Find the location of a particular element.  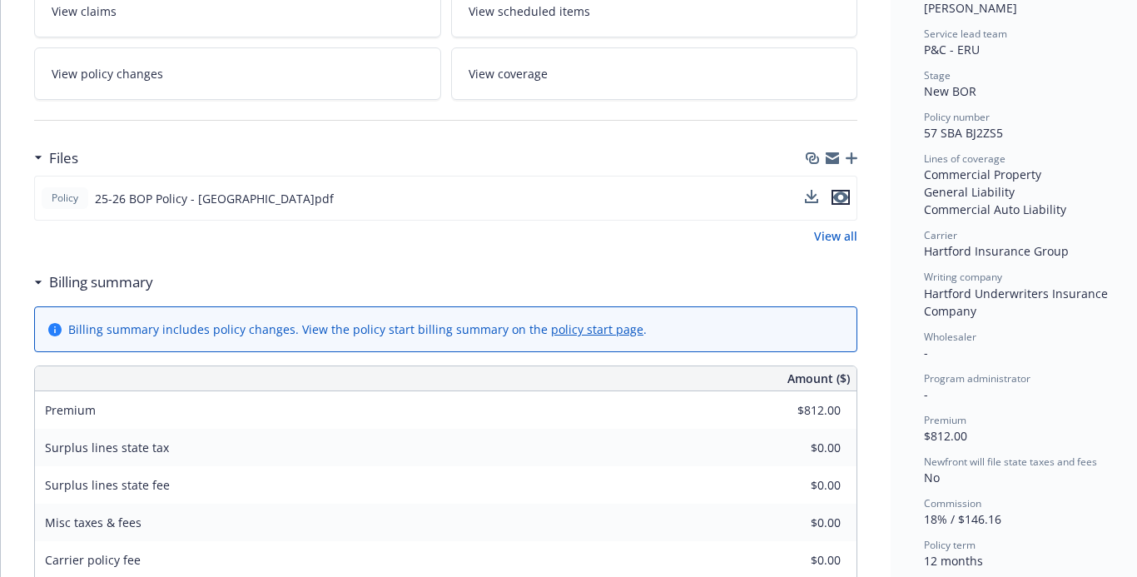

span: Carrier is located at coordinates (940, 235).